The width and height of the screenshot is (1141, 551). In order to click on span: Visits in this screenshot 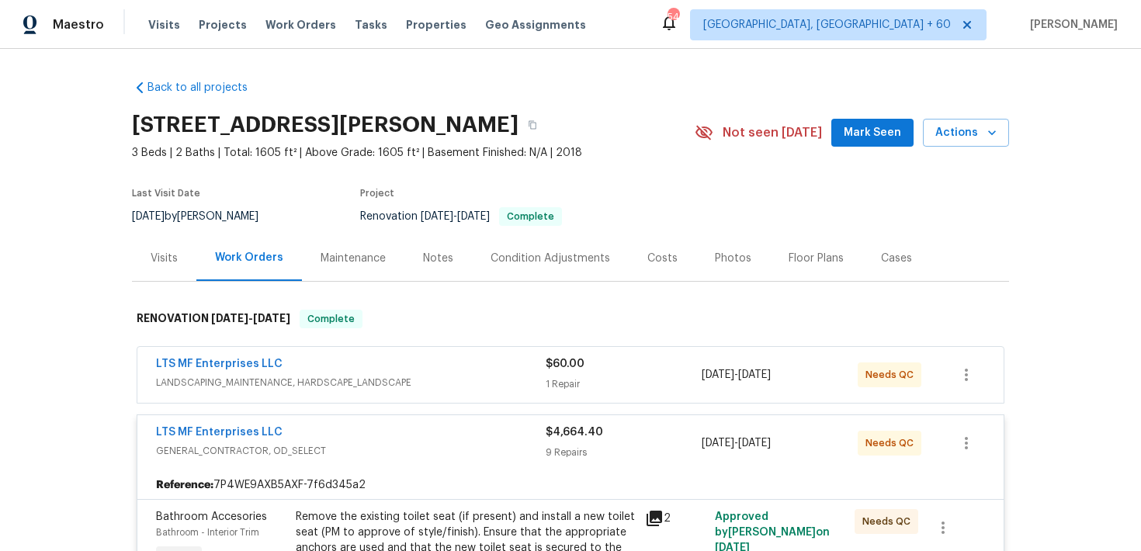, I will do `click(164, 25)`.